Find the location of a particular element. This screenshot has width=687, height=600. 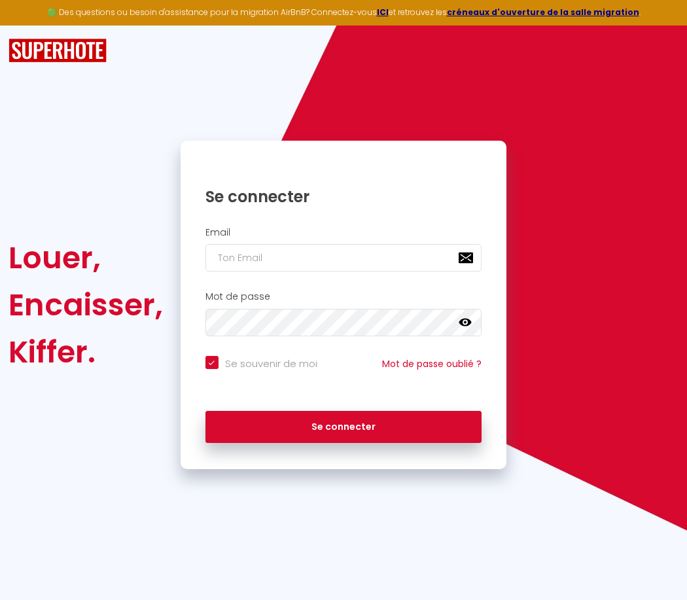

div: Kiffer. is located at coordinates (86, 352).